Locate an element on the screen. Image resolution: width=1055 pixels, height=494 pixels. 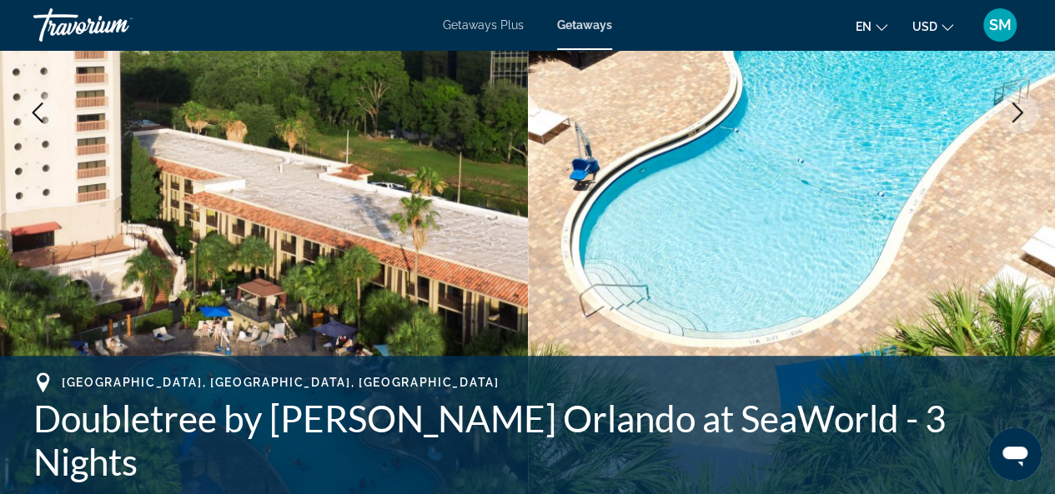
span: SM is located at coordinates (1000, 25).